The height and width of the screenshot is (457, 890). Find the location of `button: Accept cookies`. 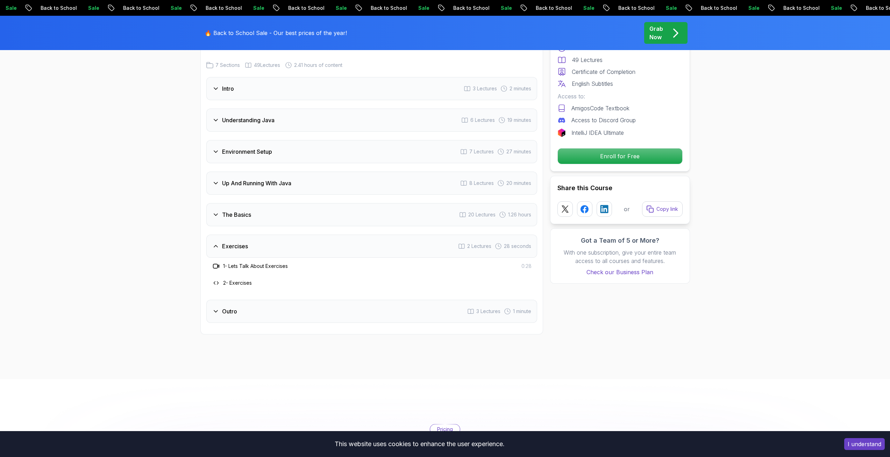

button: Accept cookies is located at coordinates (865, 444).